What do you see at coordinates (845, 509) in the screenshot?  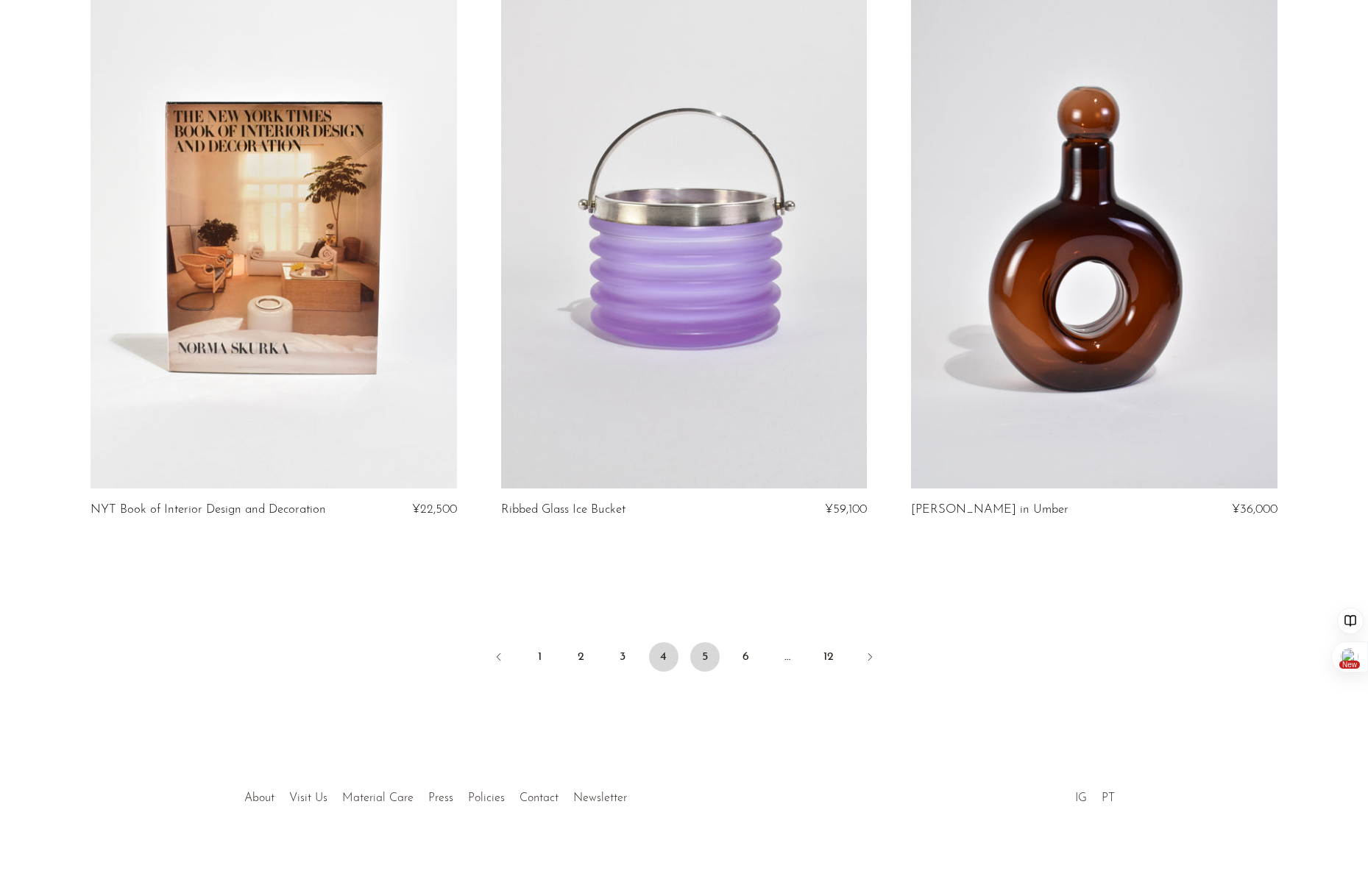 I see `span: ¥59,100` at bounding box center [845, 509].